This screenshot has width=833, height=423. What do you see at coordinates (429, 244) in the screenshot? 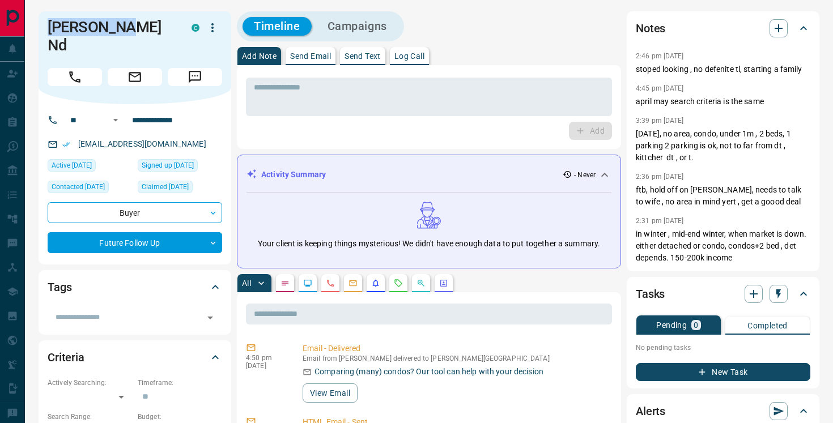
I see `p: Your client is keeping things mysterious! We didn't have enough data to put together a summary.` at bounding box center [429, 244].